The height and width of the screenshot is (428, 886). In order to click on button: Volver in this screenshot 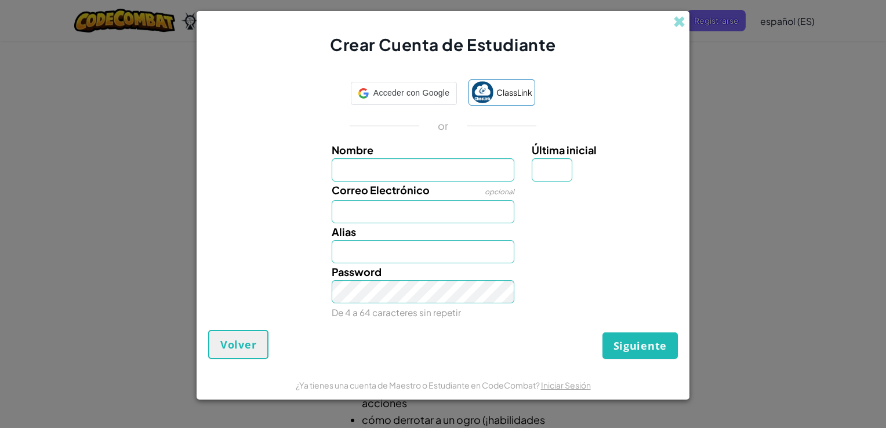, I will do `click(238, 344)`.